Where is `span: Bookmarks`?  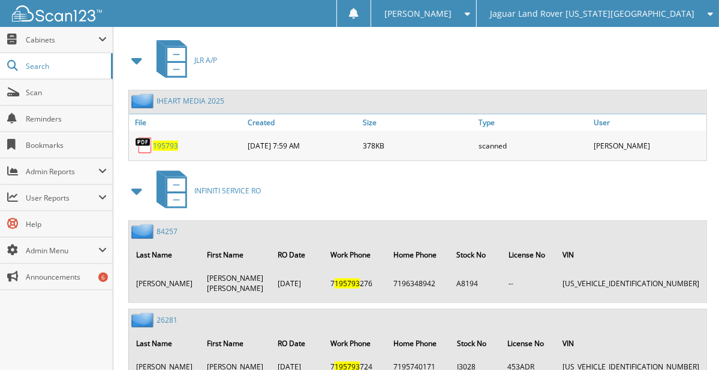 span: Bookmarks is located at coordinates (66, 145).